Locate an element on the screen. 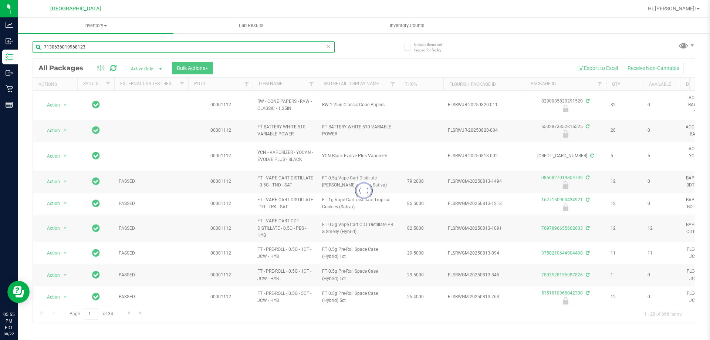  inline-svg: Reports is located at coordinates (9, 105).